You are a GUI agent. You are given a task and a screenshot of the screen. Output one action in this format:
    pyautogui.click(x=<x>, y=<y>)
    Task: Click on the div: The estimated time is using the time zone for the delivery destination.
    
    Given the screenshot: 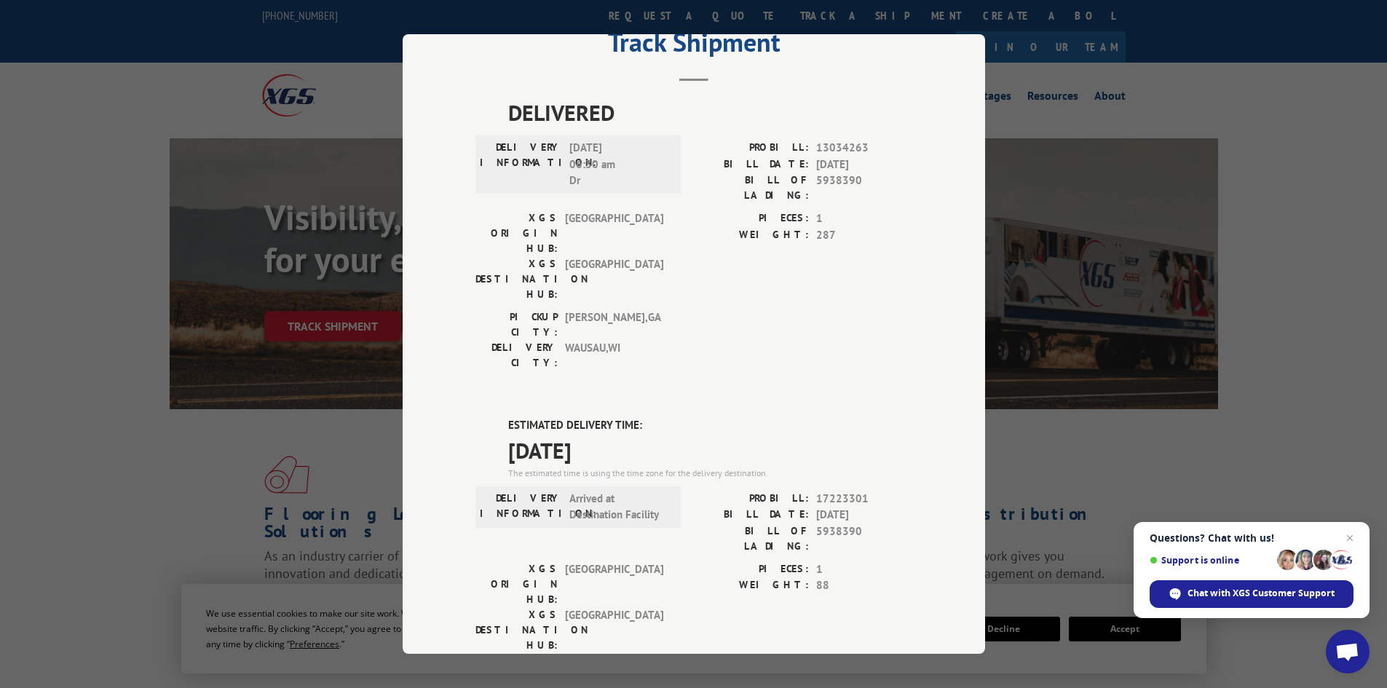 What is the action you would take?
    pyautogui.click(x=710, y=473)
    